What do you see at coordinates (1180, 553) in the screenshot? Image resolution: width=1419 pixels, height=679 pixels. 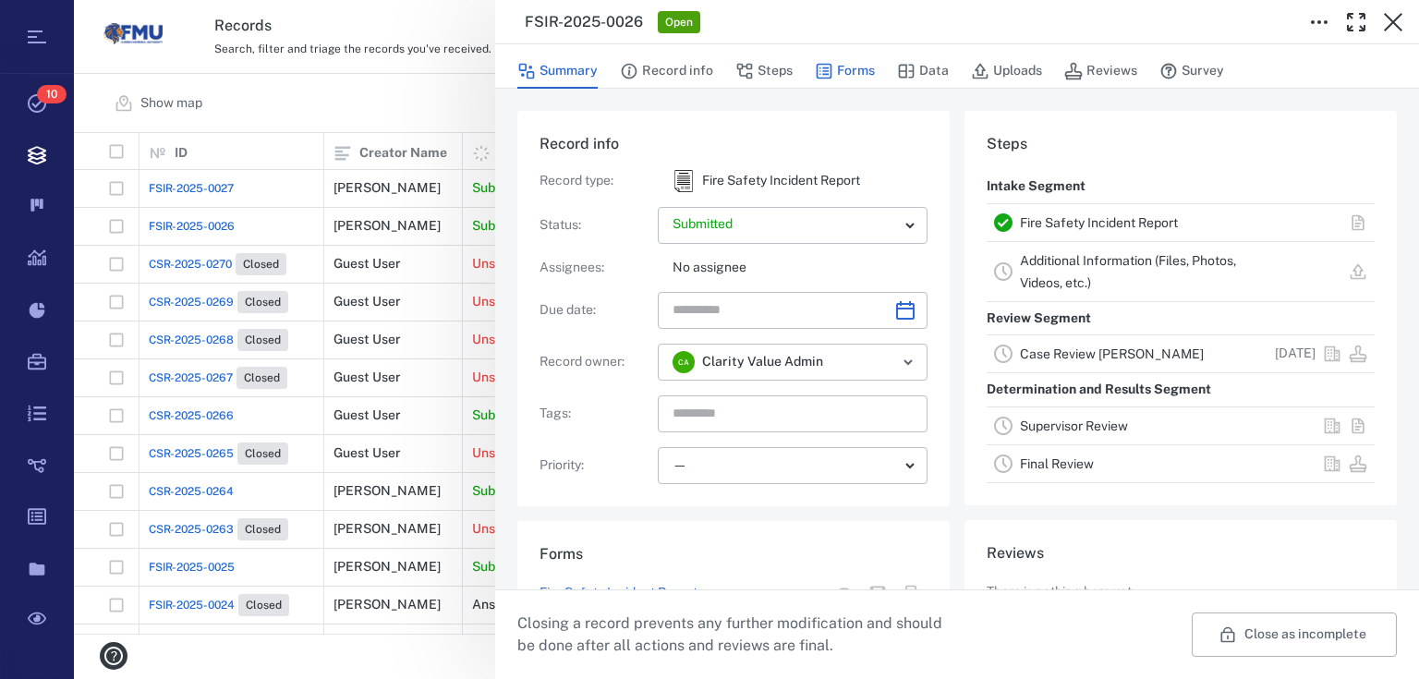 I see `h6: Reviews` at bounding box center [1180, 553].